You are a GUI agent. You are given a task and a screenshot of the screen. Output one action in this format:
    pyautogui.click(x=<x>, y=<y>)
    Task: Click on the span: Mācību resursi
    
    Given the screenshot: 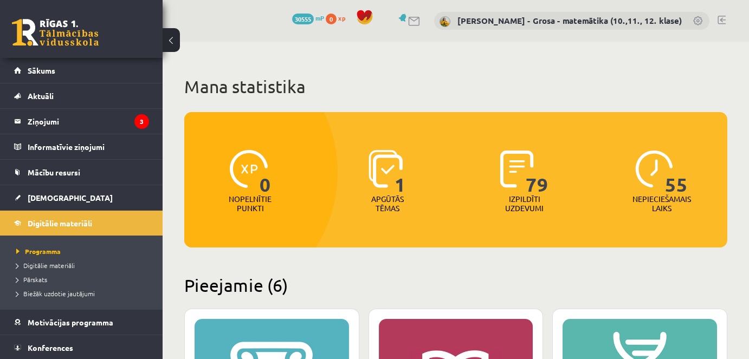 What is the action you would take?
    pyautogui.click(x=54, y=172)
    